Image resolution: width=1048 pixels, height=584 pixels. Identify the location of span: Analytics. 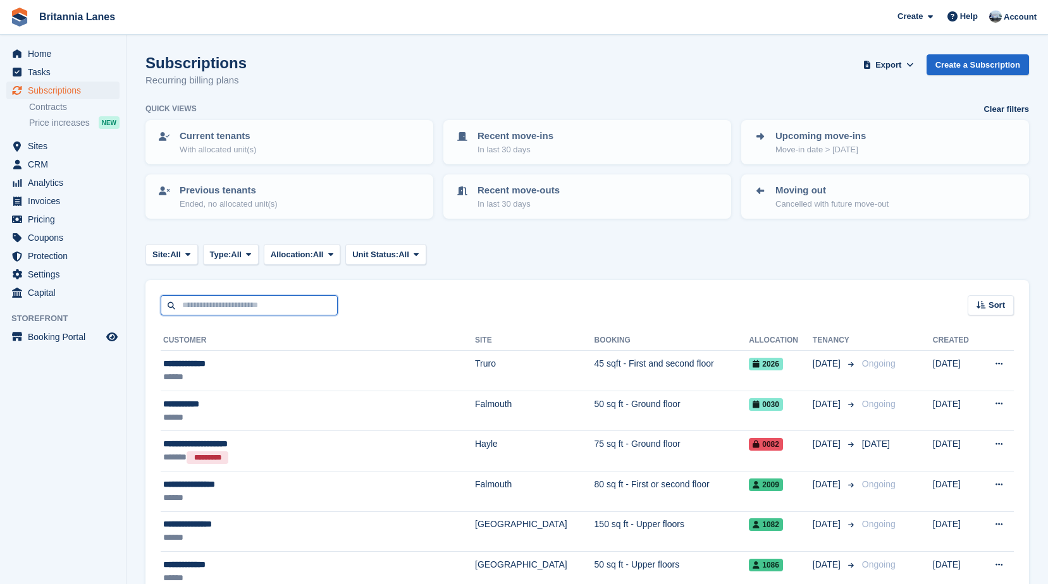
(66, 183).